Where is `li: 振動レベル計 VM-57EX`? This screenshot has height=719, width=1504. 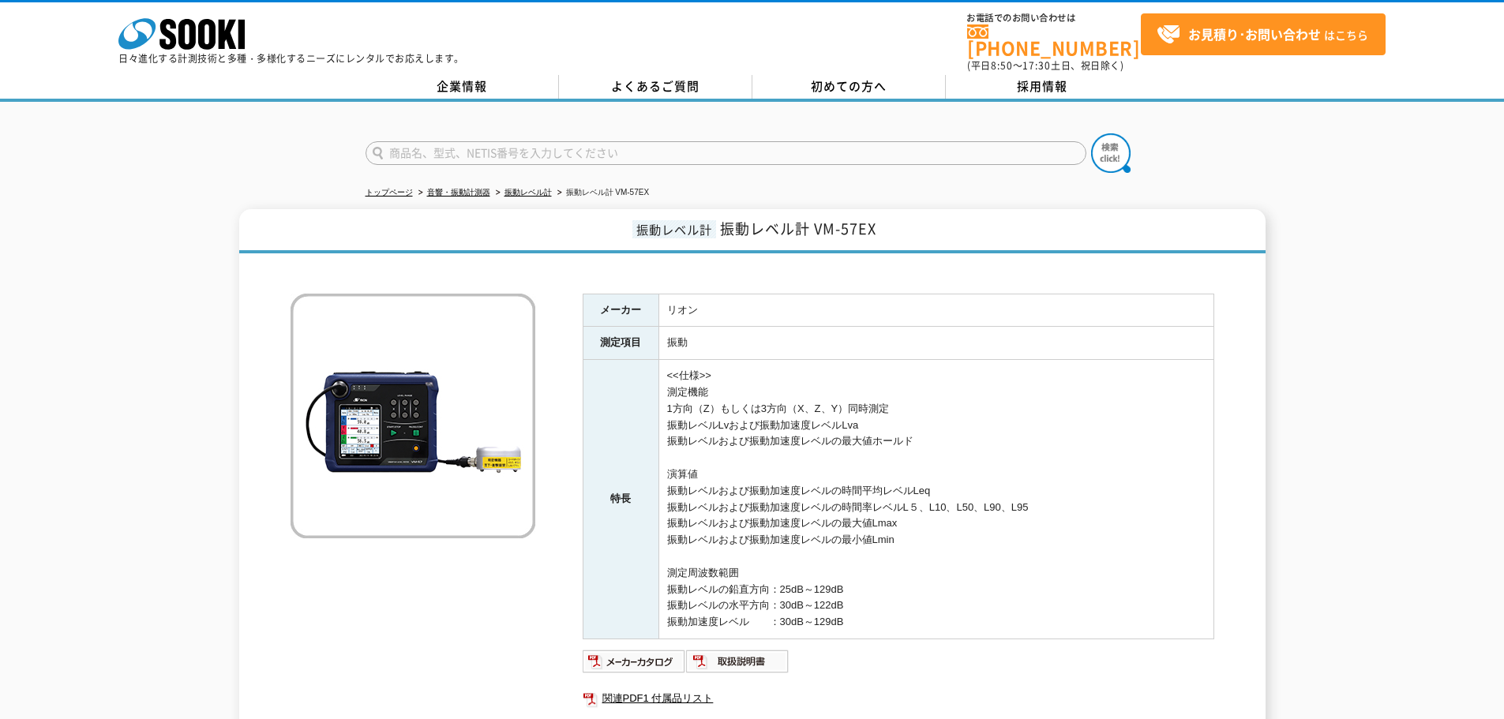
li: 振動レベル計 VM-57EX is located at coordinates (602, 193).